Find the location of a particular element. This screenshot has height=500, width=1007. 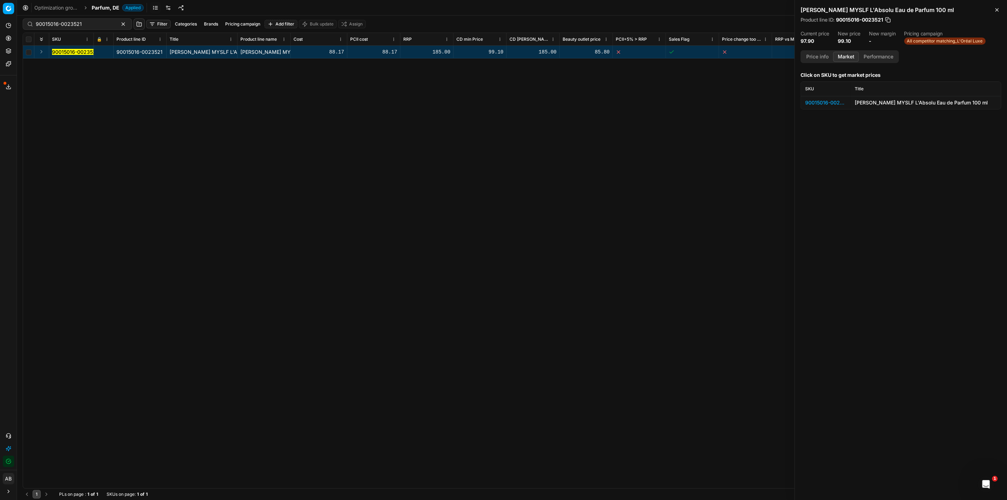

span: RRP is located at coordinates (407, 39).